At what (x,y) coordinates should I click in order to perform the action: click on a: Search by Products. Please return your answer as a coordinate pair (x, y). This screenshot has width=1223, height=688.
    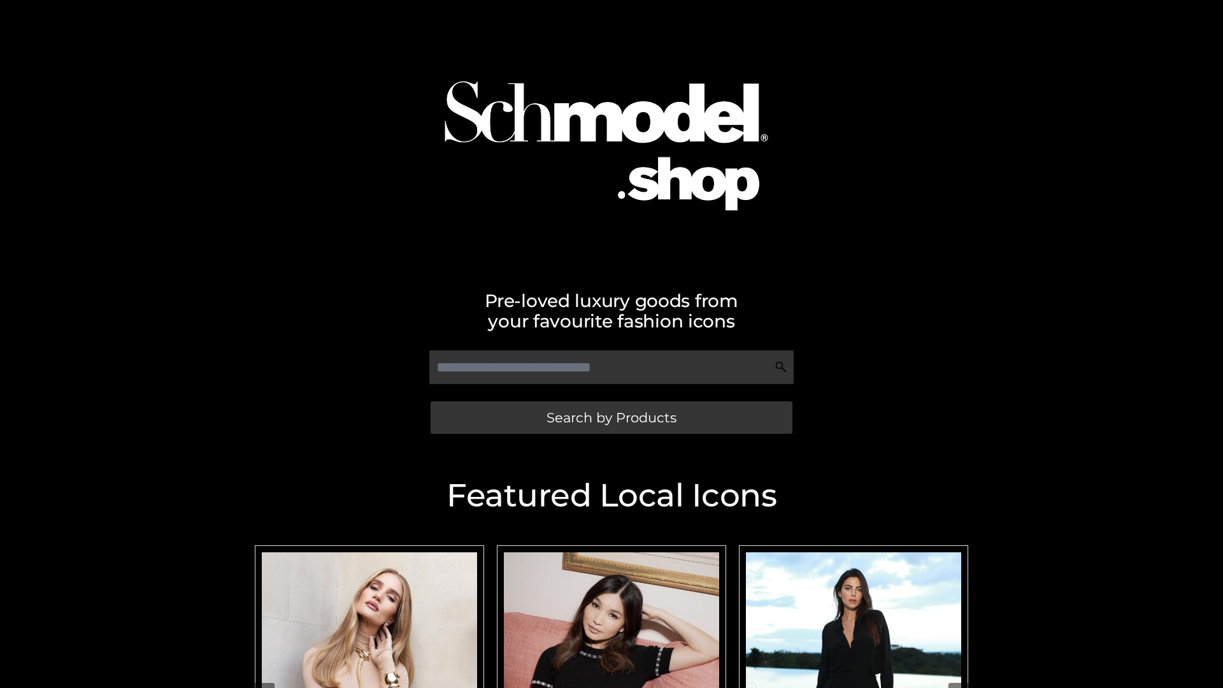
    Looking at the image, I should click on (611, 417).